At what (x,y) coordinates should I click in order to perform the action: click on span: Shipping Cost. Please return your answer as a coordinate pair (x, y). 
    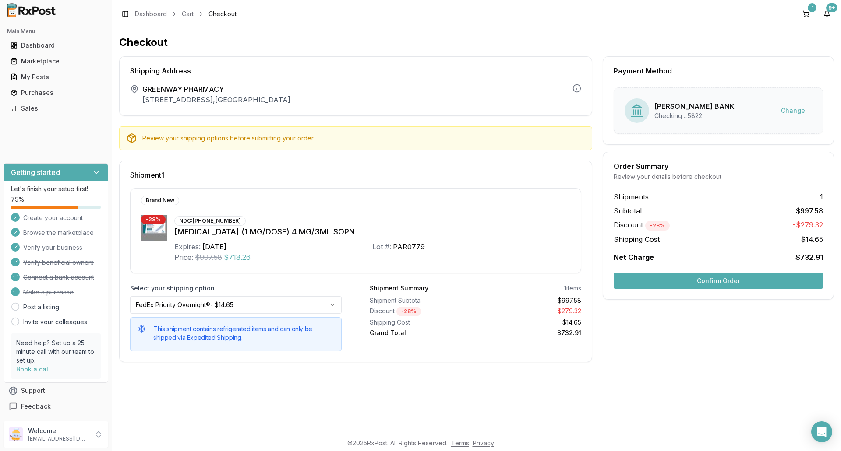
    Looking at the image, I should click on (636, 239).